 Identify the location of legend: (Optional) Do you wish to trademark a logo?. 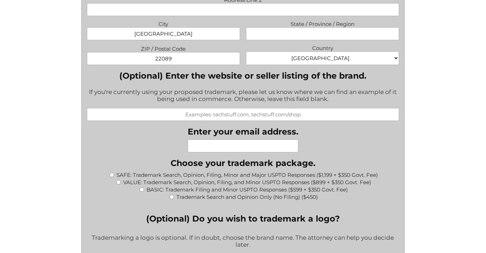
(243, 218).